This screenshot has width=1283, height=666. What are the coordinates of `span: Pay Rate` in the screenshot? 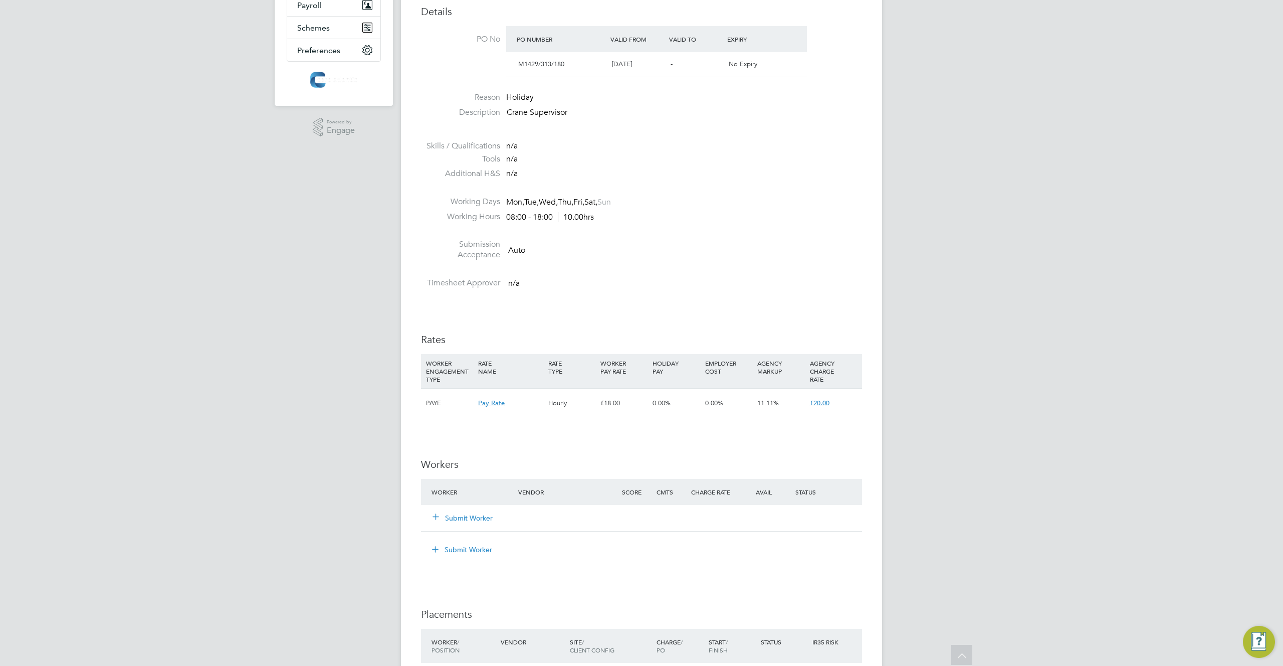 It's located at (491, 402).